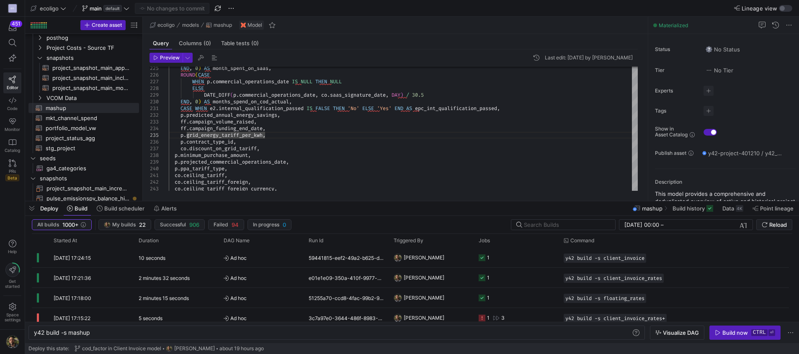 This screenshot has height=354, width=799. Describe the element at coordinates (284, 225) in the screenshot. I see `span: 0` at that location.